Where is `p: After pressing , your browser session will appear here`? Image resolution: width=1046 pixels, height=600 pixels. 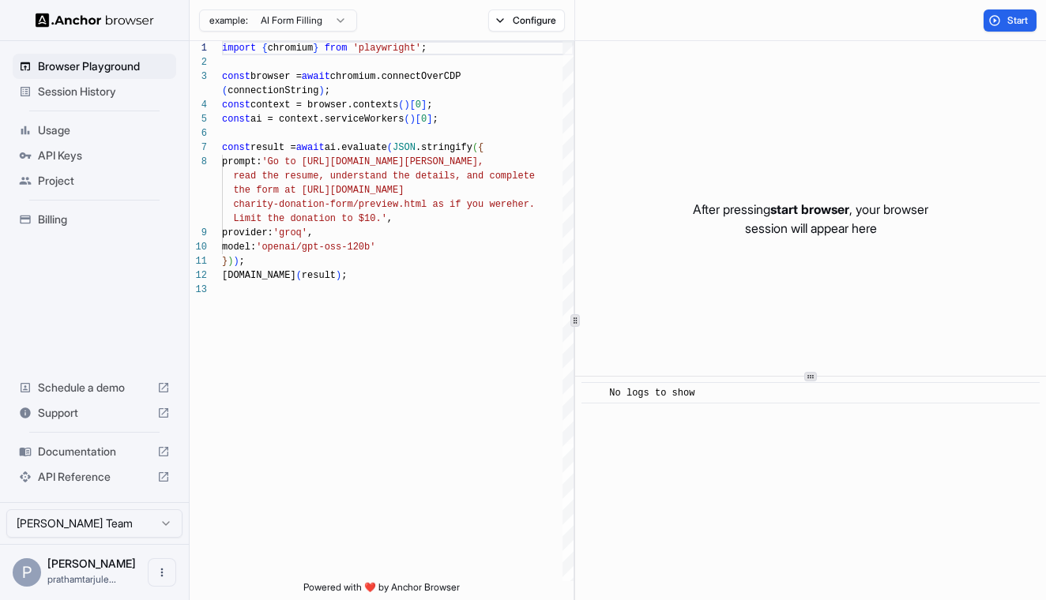
p: After pressing , your browser session will appear here is located at coordinates (811, 219).